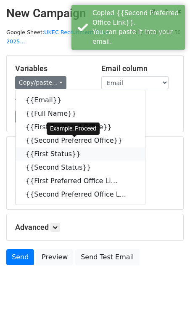  I want to click on h5: Variables, so click(52, 69).